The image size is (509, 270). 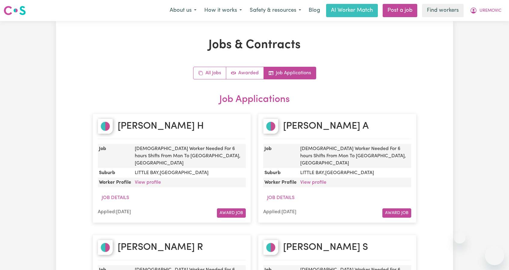 I want to click on img: Shannon, so click(x=105, y=126).